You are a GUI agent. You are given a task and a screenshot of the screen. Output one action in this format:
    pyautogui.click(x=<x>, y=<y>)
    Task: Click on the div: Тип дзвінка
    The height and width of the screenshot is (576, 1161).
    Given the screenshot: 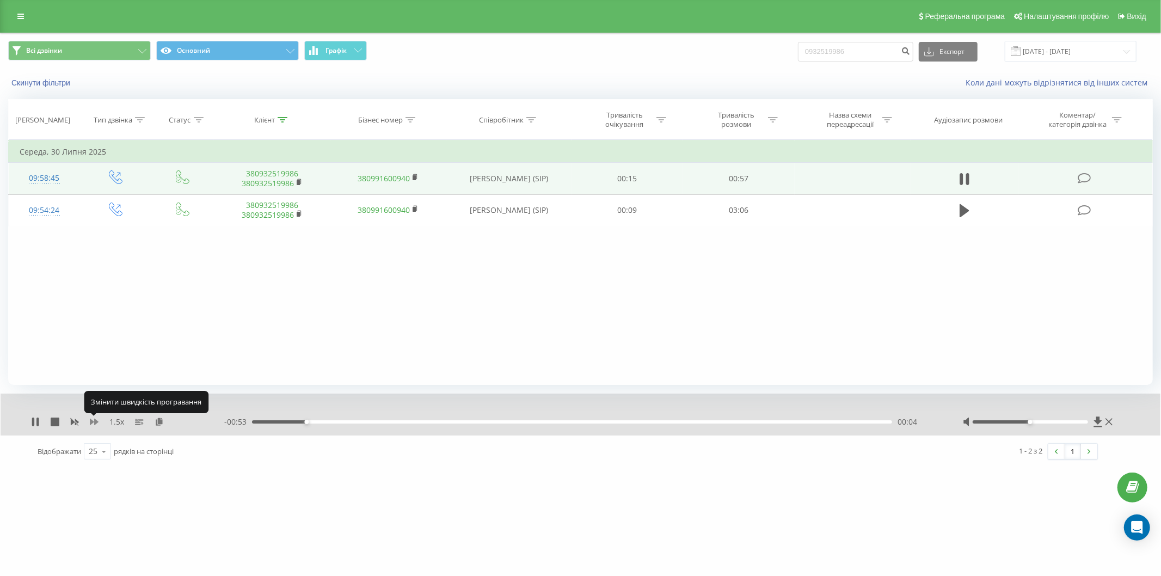 What is the action you would take?
    pyautogui.click(x=113, y=120)
    